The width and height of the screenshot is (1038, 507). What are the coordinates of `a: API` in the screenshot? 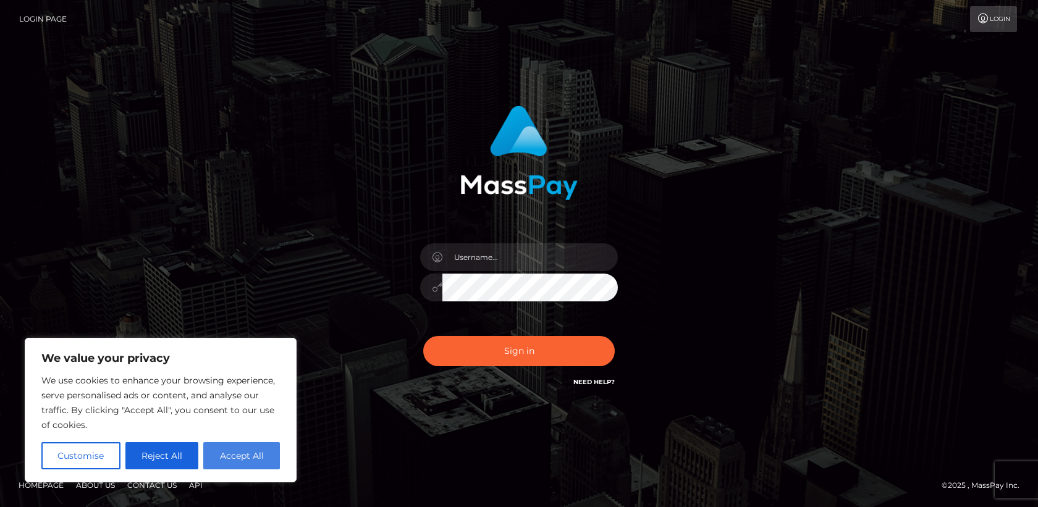 It's located at (196, 485).